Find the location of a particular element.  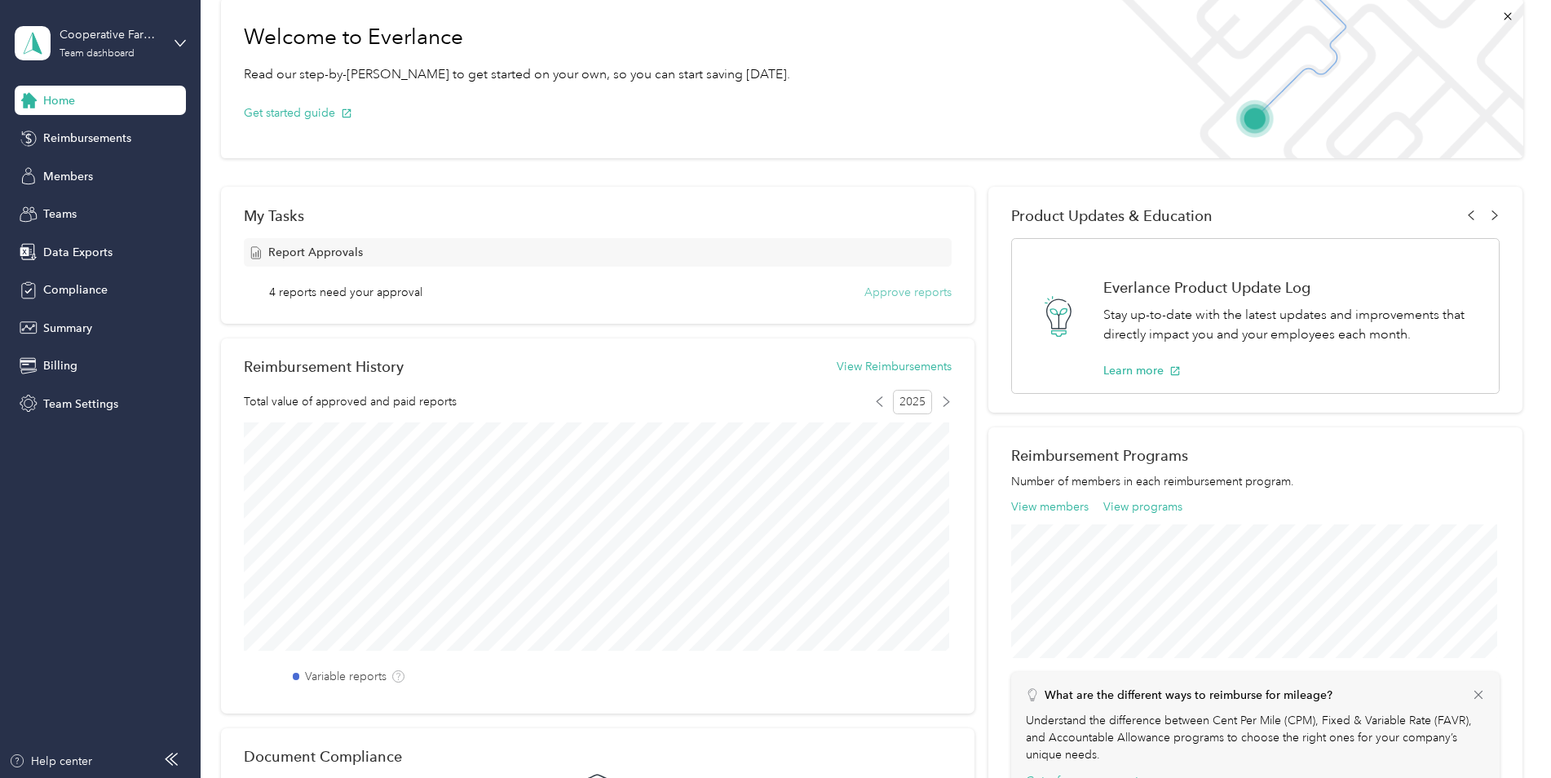

div: Cooperative Farmers Elevator (CFE) is located at coordinates (110, 34).